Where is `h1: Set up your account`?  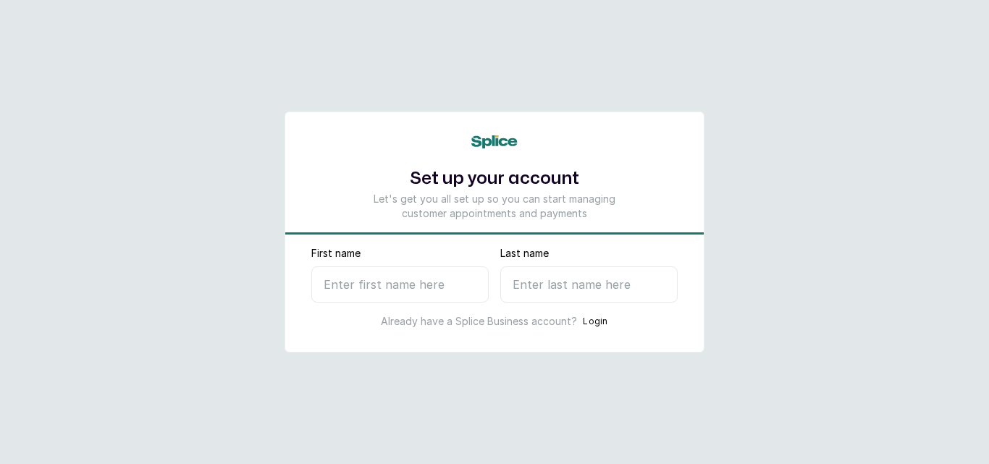 h1: Set up your account is located at coordinates (494, 179).